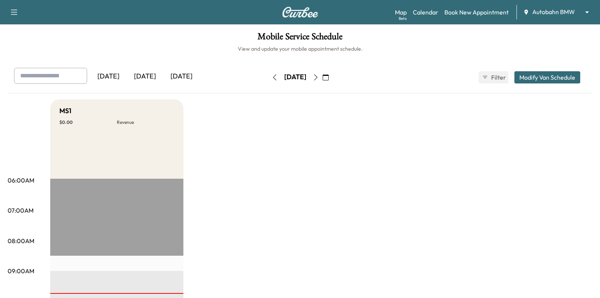 This screenshot has width=600, height=298. Describe the element at coordinates (88, 122) in the screenshot. I see `p: $ 0.00` at that location.